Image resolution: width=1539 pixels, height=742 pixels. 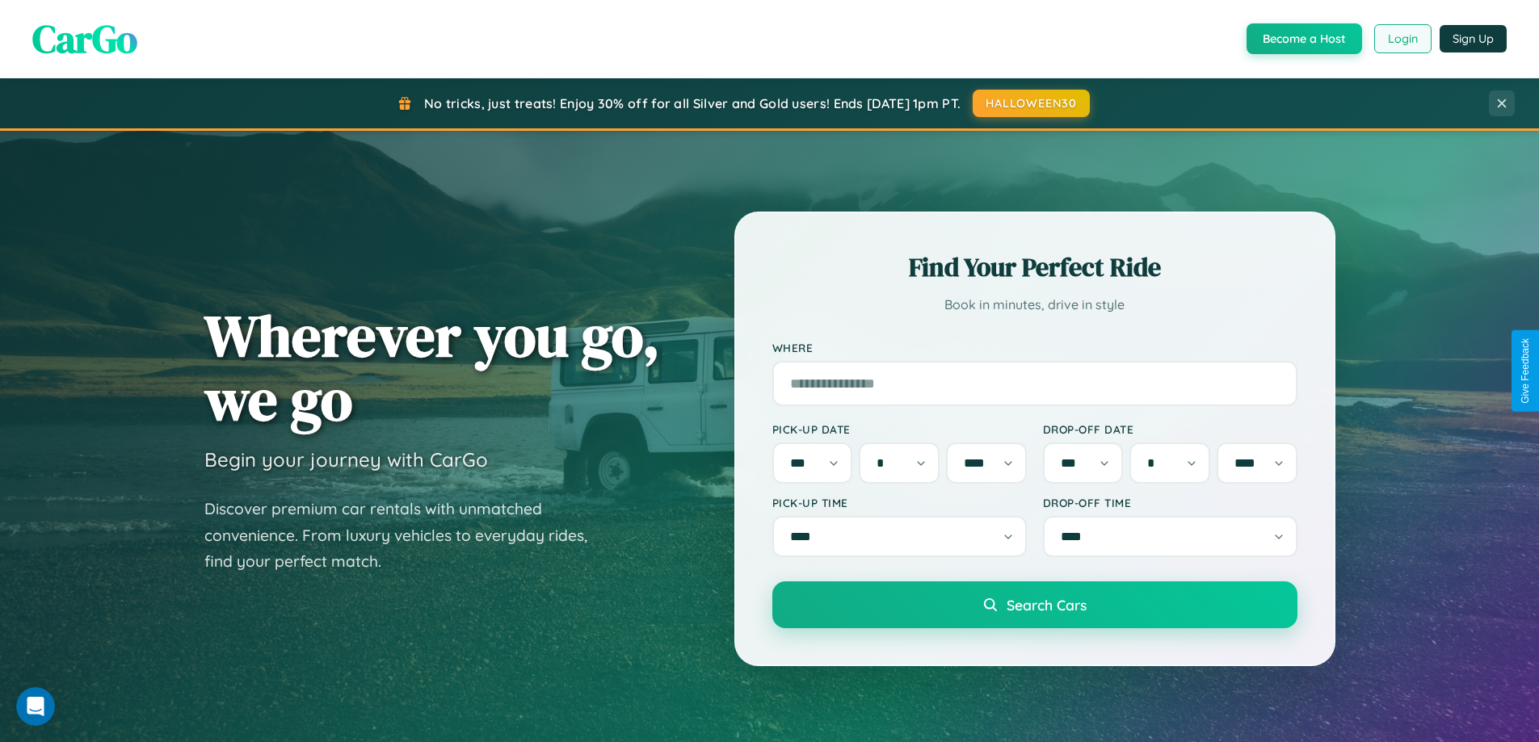 What do you see at coordinates (1170, 502) in the screenshot?
I see `label: Drop-off Time` at bounding box center [1170, 502].